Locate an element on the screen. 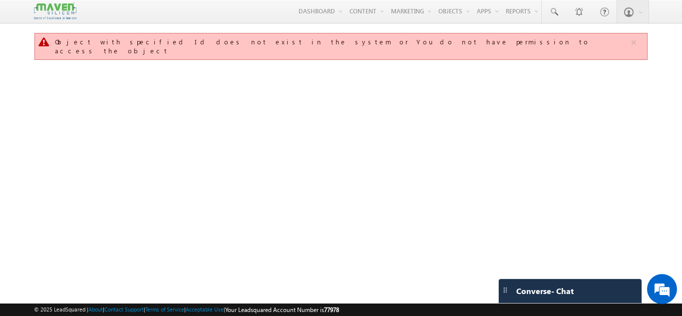 The image size is (682, 316). div: Object with specified Id does not exist in the system or You do not have permission to access the... is located at coordinates (342, 46).